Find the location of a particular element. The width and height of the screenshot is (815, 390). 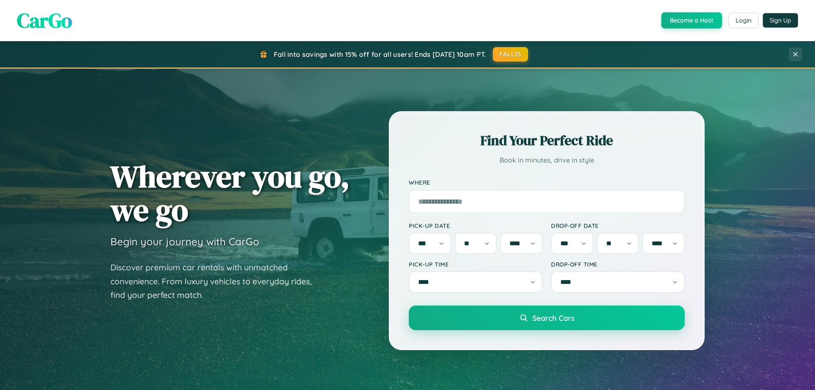

span: Search Cars is located at coordinates (553, 318).